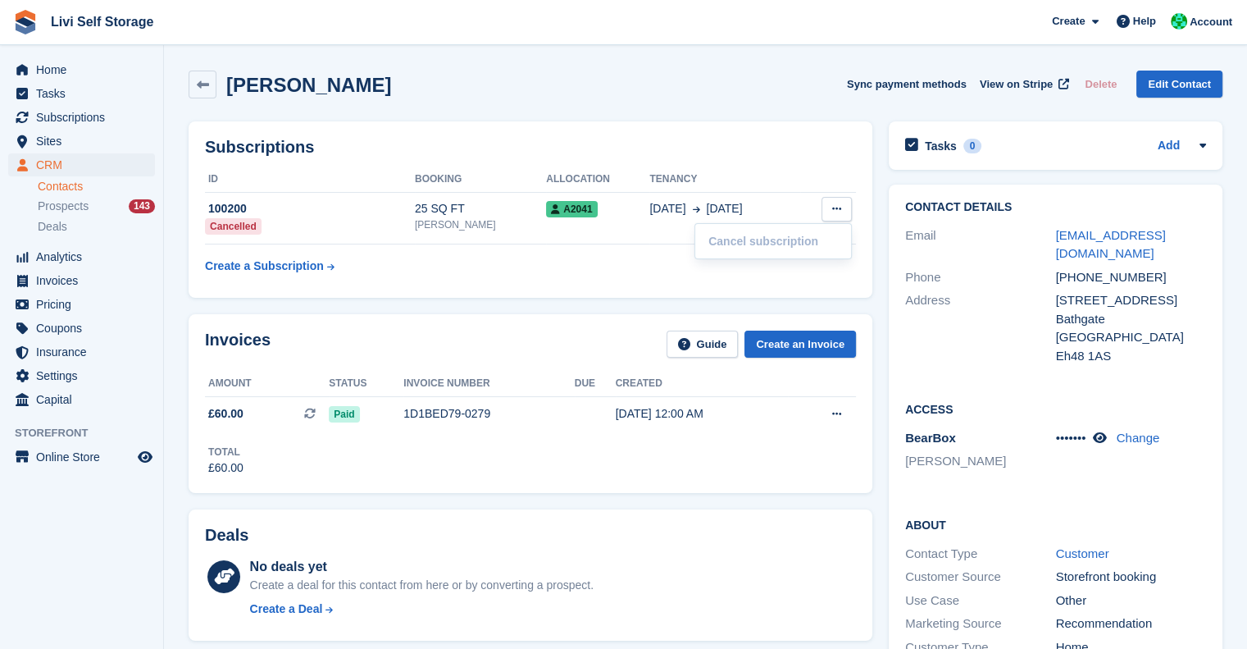 Image resolution: width=1247 pixels, height=649 pixels. What do you see at coordinates (1179, 84) in the screenshot?
I see `a: Edit Contact` at bounding box center [1179, 84].